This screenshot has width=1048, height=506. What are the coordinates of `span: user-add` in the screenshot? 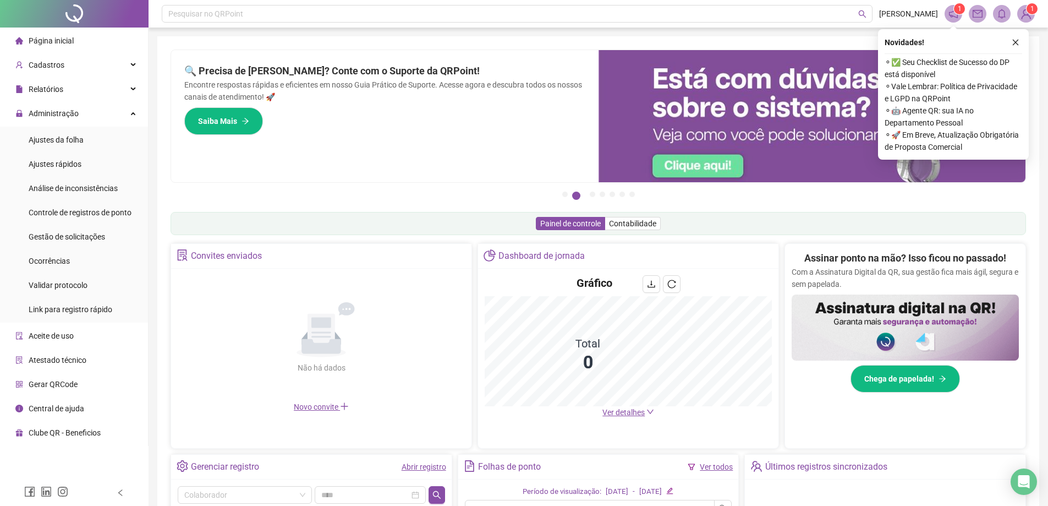 It's located at (19, 65).